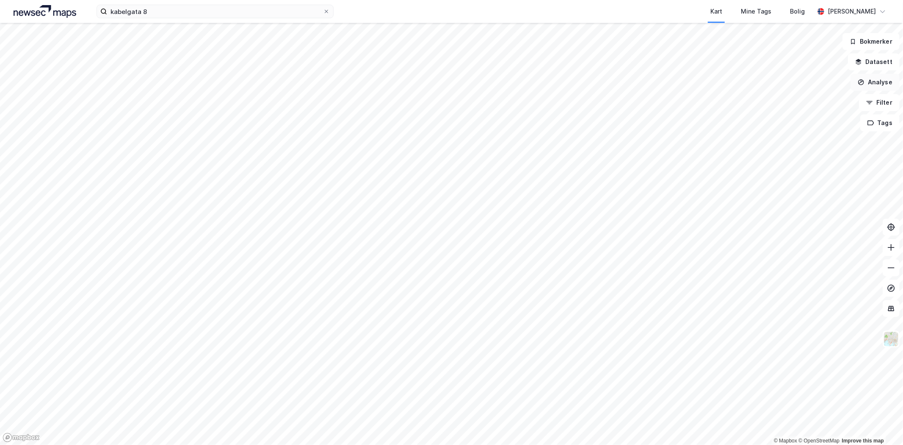 The width and height of the screenshot is (903, 445). Describe the element at coordinates (819, 440) in the screenshot. I see `a: OpenStreetMap` at that location.